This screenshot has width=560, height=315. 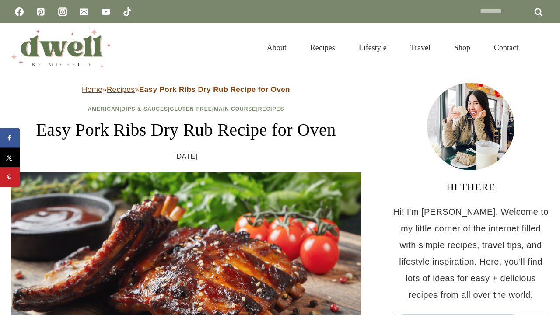 I want to click on h3: HI THERE, so click(x=470, y=187).